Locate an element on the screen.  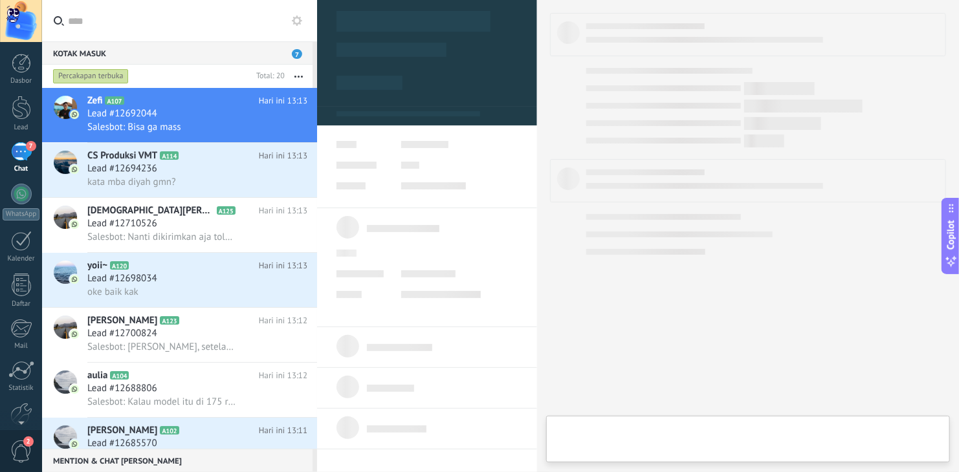
span: Lead #12710526 is located at coordinates (122, 224).